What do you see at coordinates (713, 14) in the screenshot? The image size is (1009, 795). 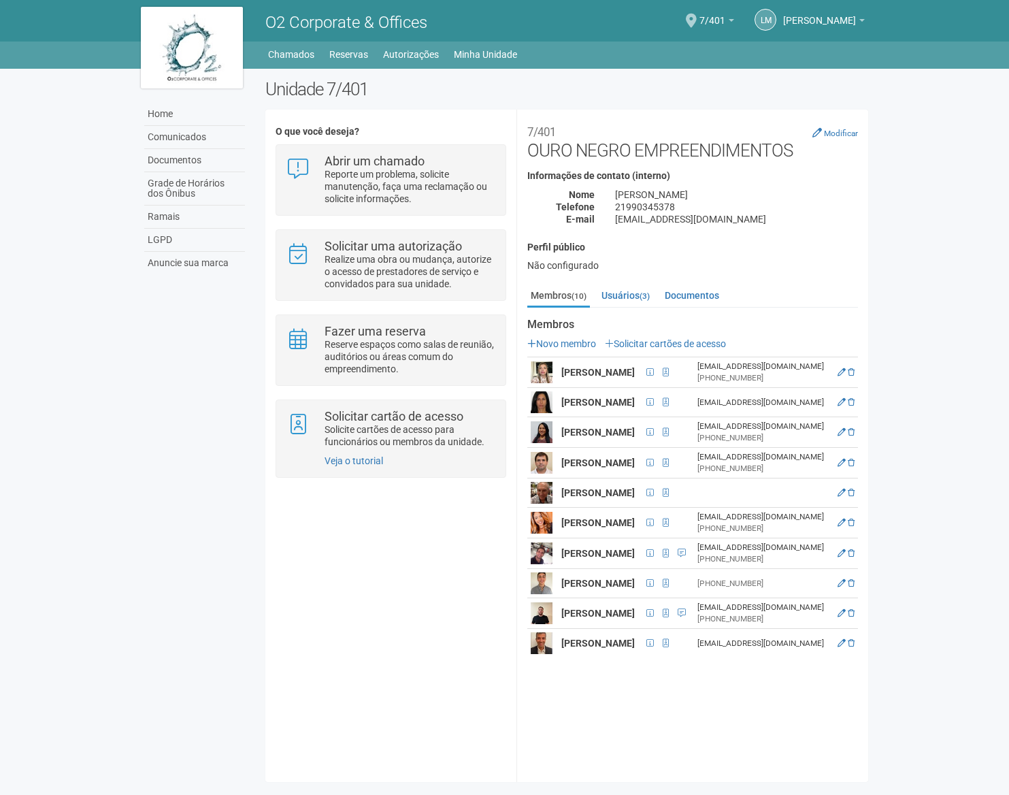 I see `span: 7/401` at bounding box center [713, 14].